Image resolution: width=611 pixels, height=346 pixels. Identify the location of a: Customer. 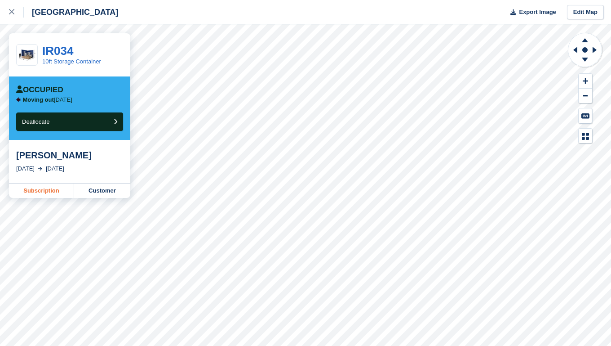
(102, 191).